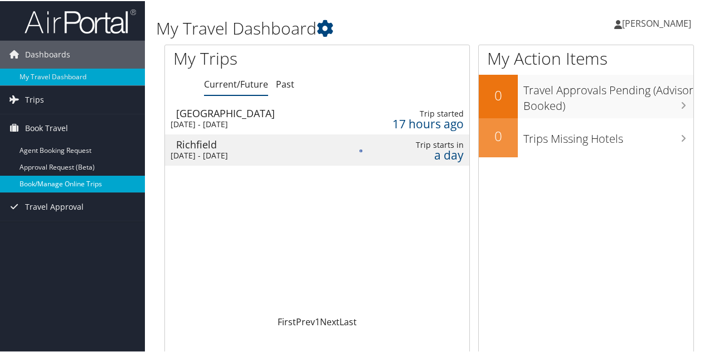 This screenshot has height=352, width=709. What do you see at coordinates (35, 99) in the screenshot?
I see `span: Trips` at bounding box center [35, 99].